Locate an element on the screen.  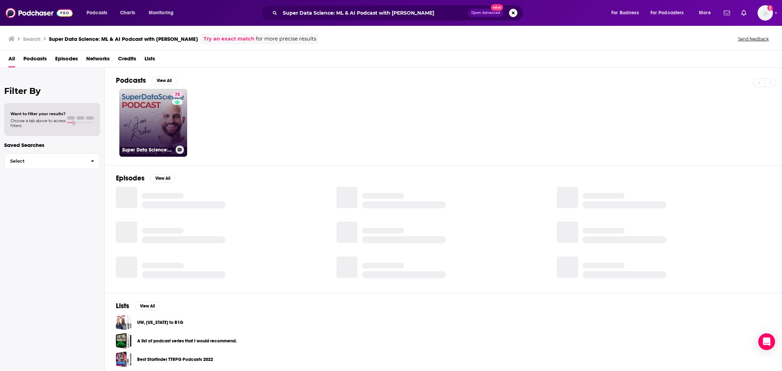
span: A list of podcast series that I would recommend. is located at coordinates (124, 341).